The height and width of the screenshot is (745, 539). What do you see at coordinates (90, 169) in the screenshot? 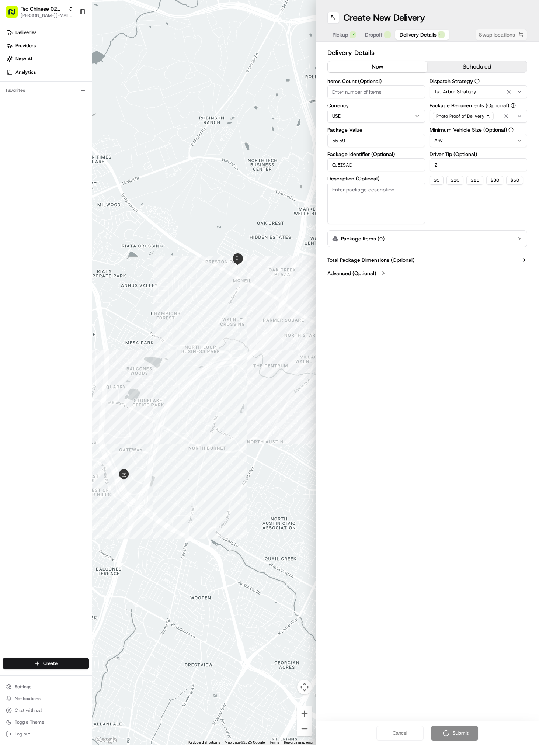
I see `a: 💻API Documentation` at bounding box center [90, 169].